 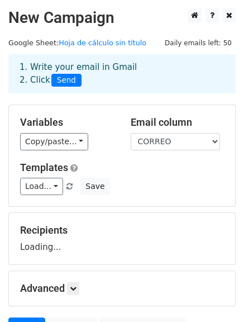 I want to click on span: Send, so click(x=67, y=80).